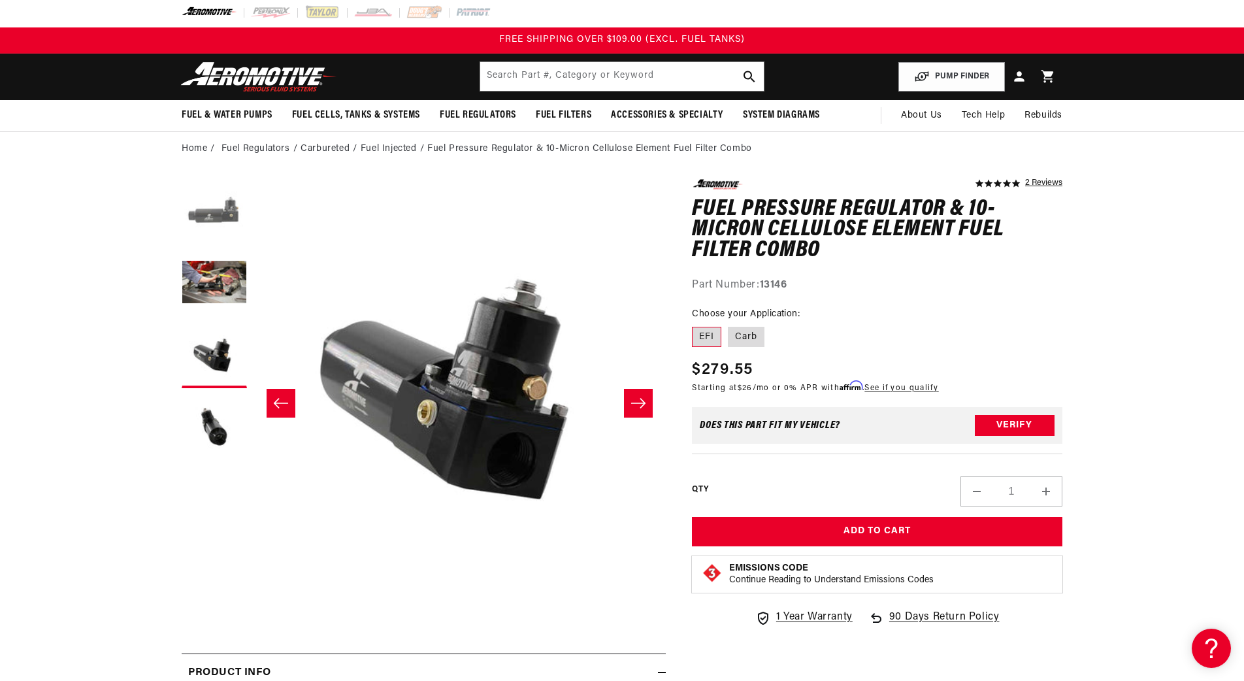  What do you see at coordinates (706, 337) in the screenshot?
I see `label: EFI` at bounding box center [706, 337].